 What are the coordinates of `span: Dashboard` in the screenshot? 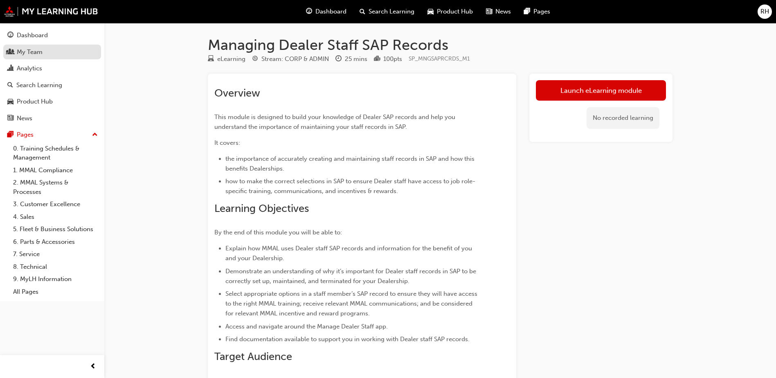 It's located at (331, 11).